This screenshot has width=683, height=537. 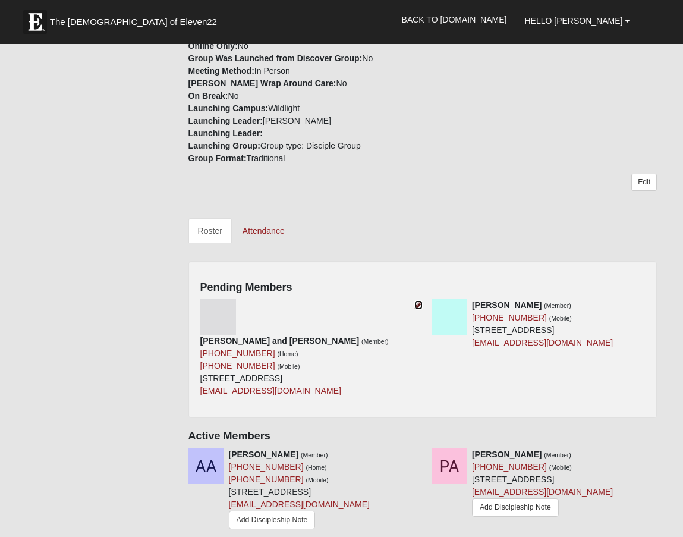 What do you see at coordinates (35, 22) in the screenshot?
I see `img: Eleven22 logo` at bounding box center [35, 22].